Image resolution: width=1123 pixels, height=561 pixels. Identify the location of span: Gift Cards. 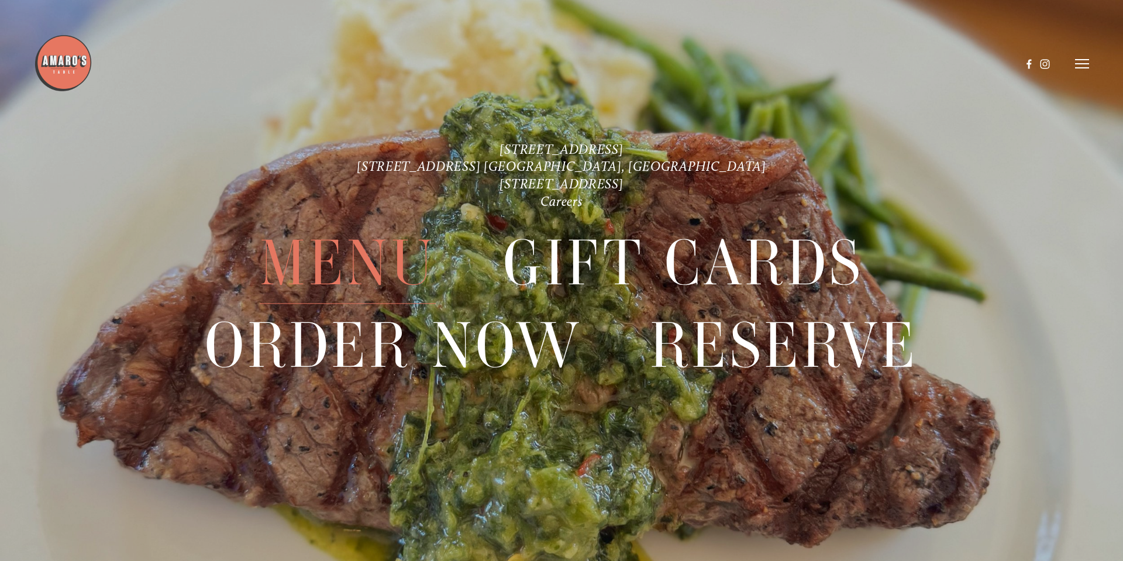
(683, 263).